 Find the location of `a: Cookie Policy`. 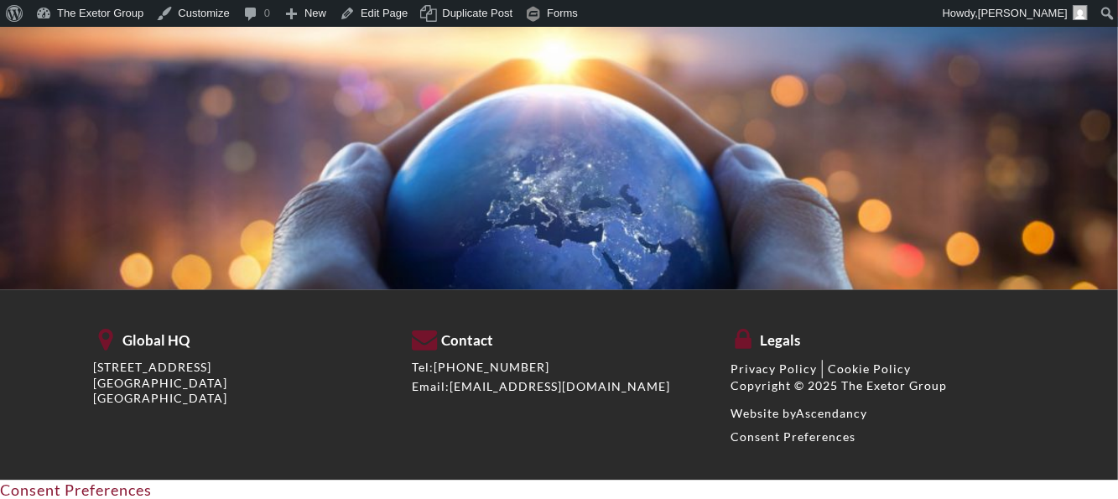

a: Cookie Policy is located at coordinates (870, 368).